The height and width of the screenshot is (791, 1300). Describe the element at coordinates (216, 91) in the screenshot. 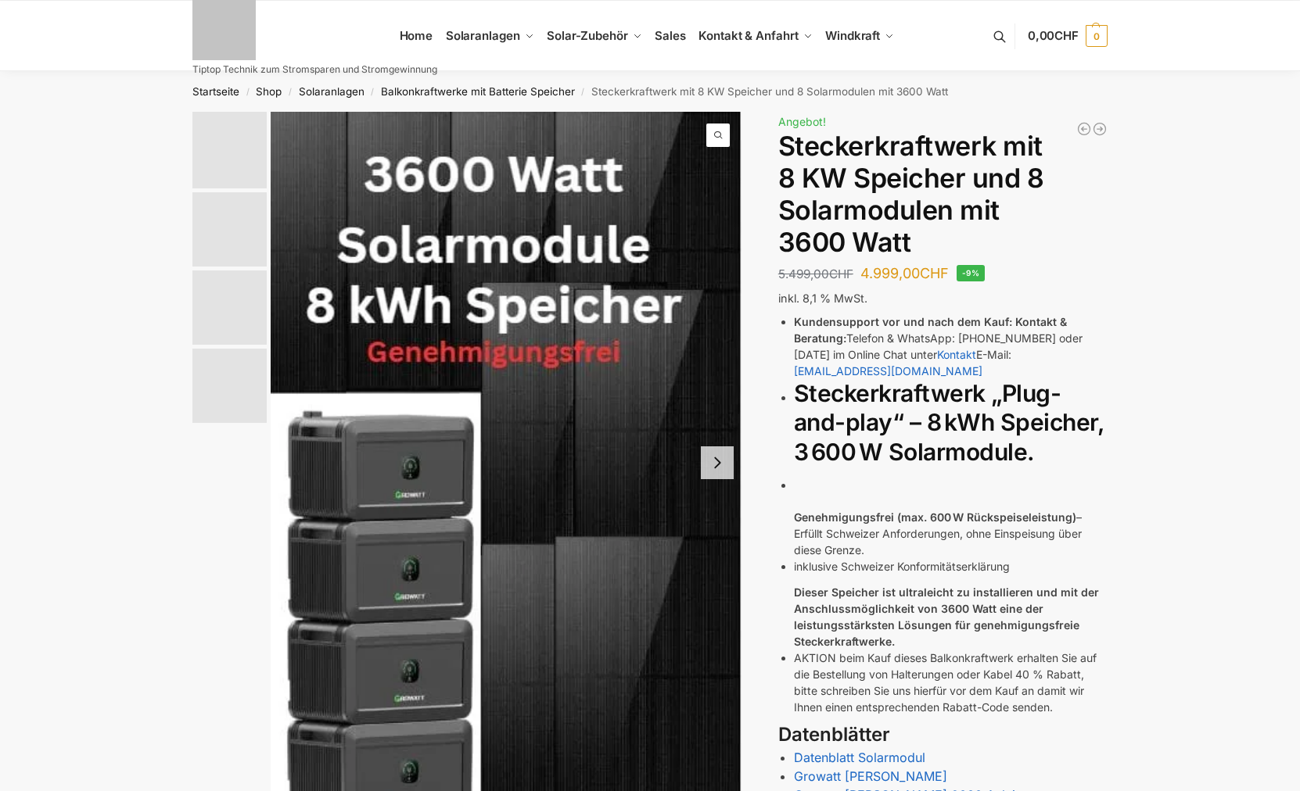

I see `a: Startseite` at that location.